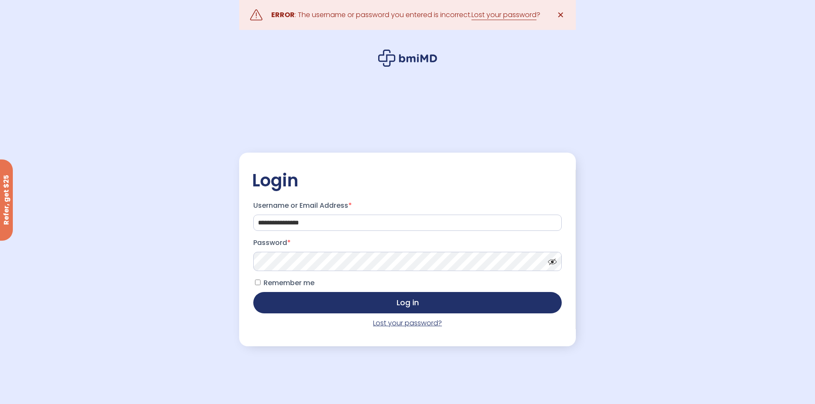  Describe the element at coordinates (504, 15) in the screenshot. I see `a: Lost your password` at that location.